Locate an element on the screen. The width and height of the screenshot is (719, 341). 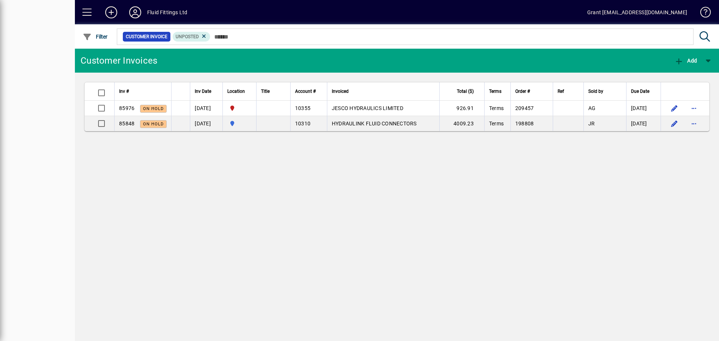
span: Filter is located at coordinates (95, 37).